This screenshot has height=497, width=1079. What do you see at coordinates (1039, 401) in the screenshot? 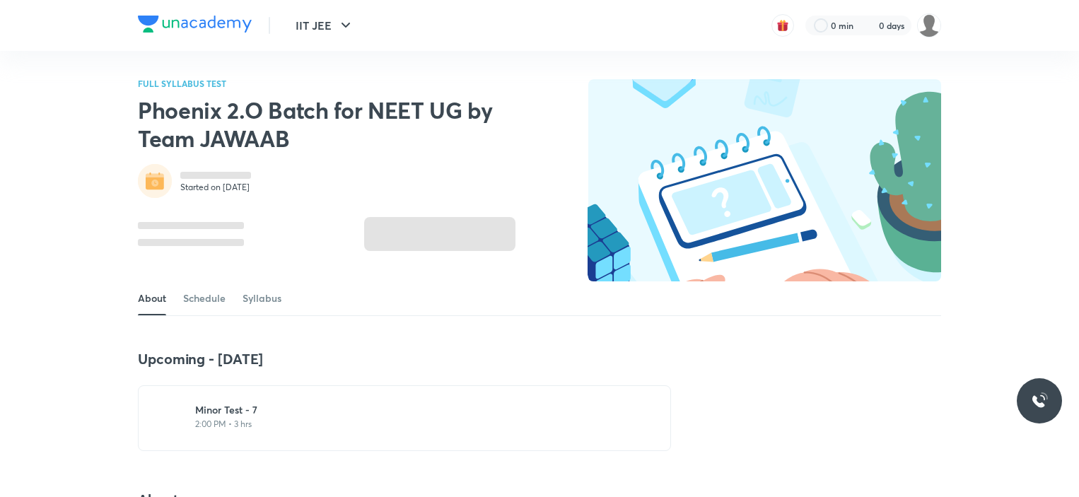
I see `img: ttu` at bounding box center [1039, 401].